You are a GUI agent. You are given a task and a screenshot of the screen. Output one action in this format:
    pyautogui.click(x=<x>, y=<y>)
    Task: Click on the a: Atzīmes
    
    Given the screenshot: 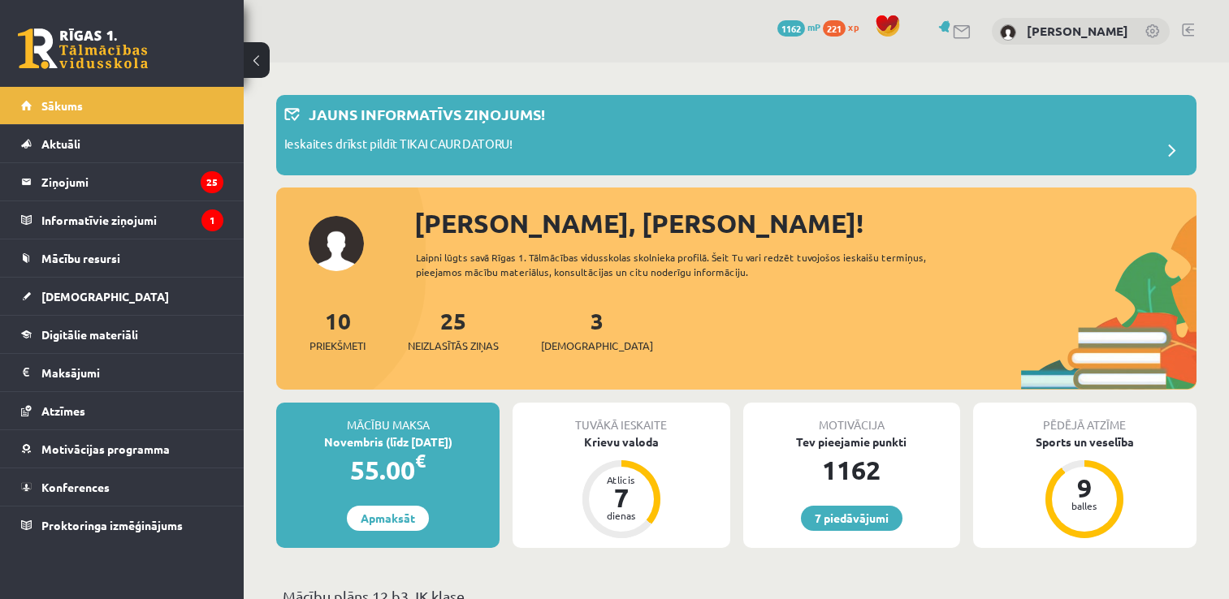 What is the action you would take?
    pyautogui.click(x=122, y=411)
    